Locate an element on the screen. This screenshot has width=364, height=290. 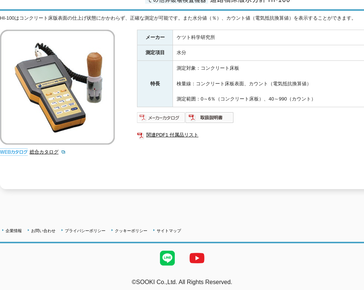
a: プライバシーポリシー is located at coordinates (85, 230).